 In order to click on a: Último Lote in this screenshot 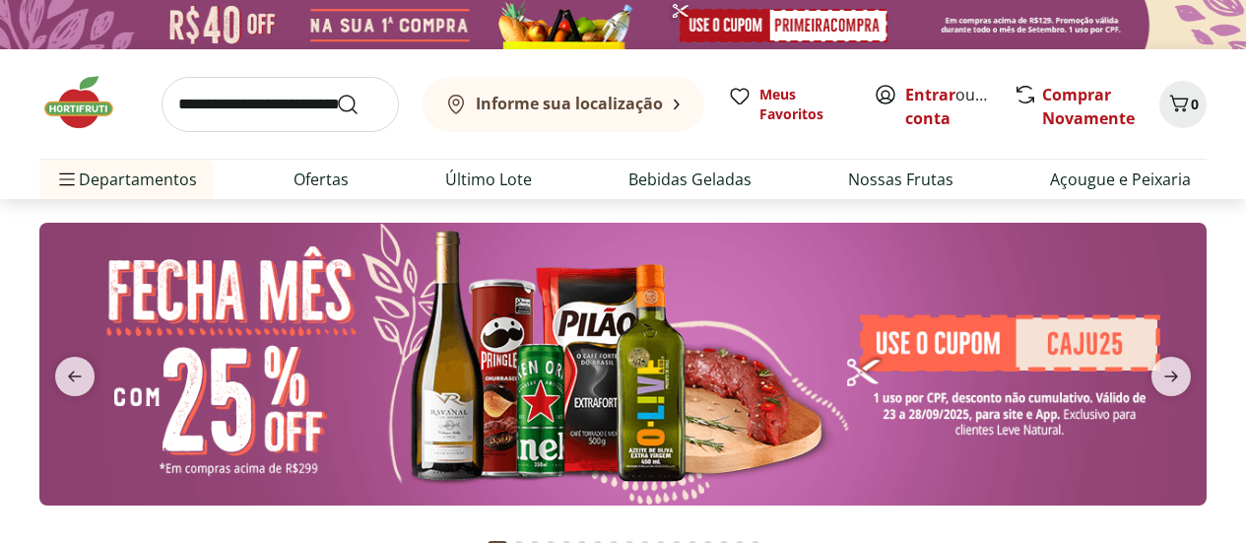, I will do `click(489, 179)`.